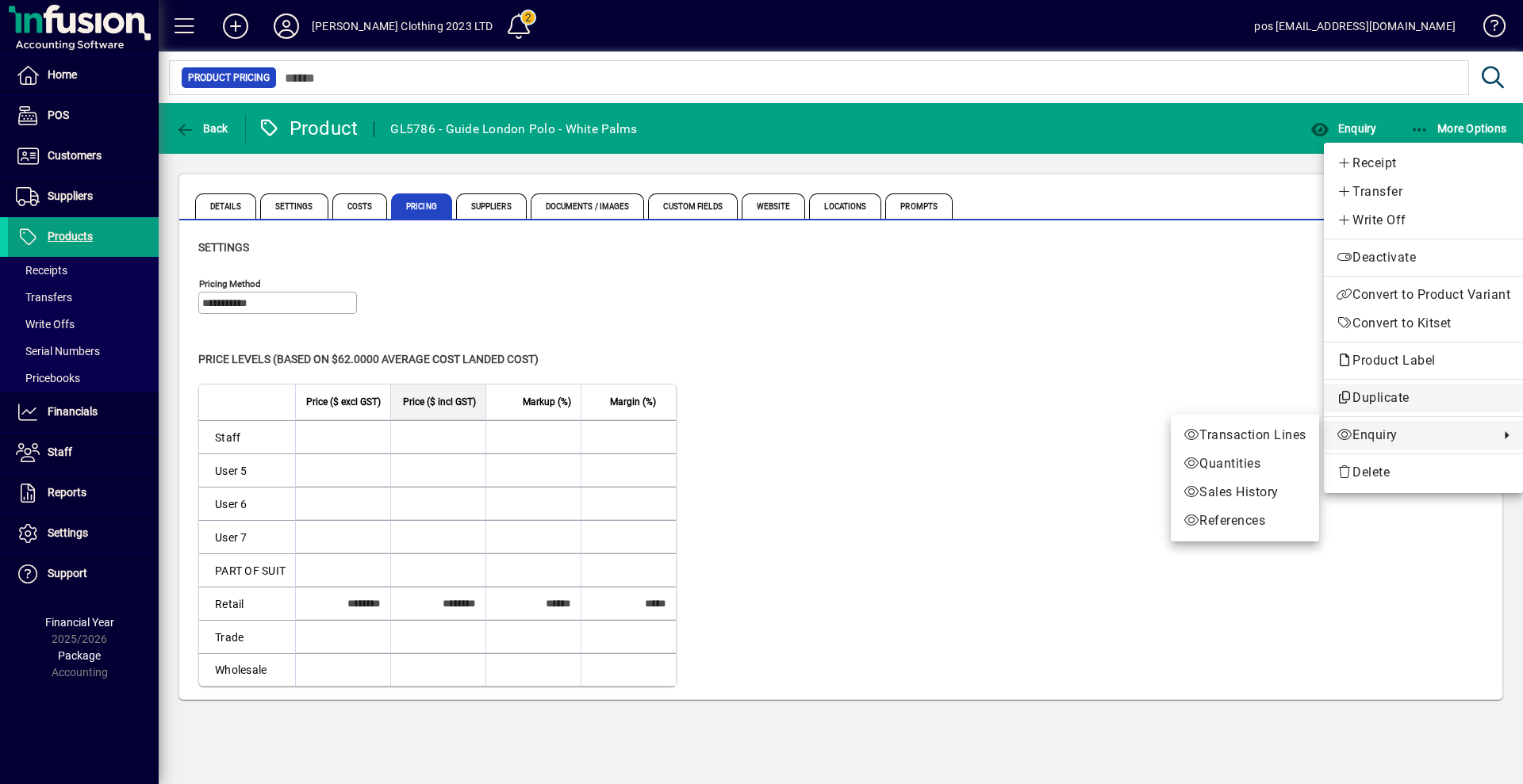  I want to click on button: Deactivate product, so click(1423, 257).